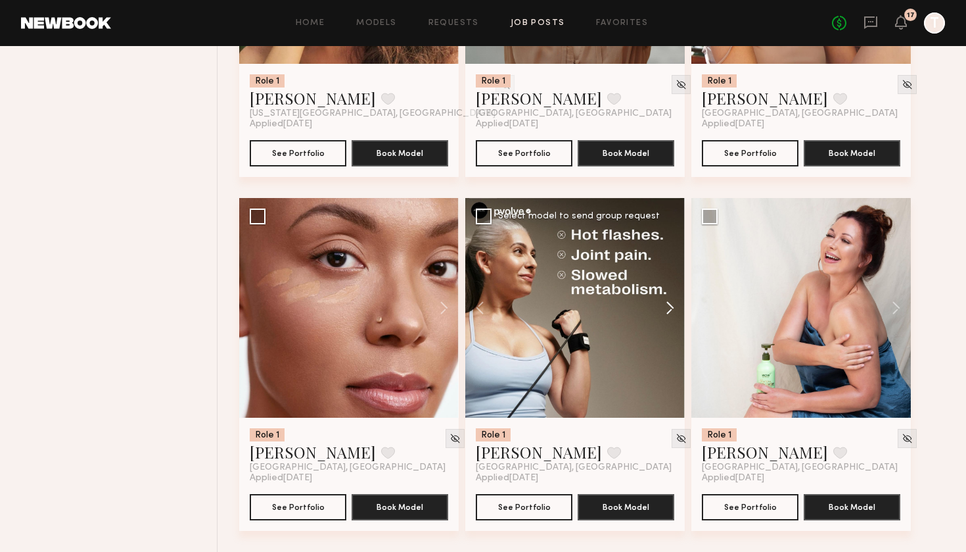 This screenshot has width=966, height=552. What do you see at coordinates (935, 23) in the screenshot?
I see `a: T` at bounding box center [935, 23].